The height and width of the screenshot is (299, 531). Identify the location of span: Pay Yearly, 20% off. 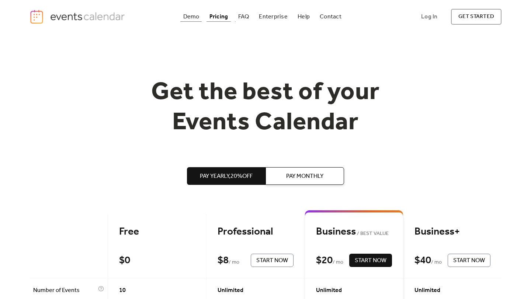
(226, 177).